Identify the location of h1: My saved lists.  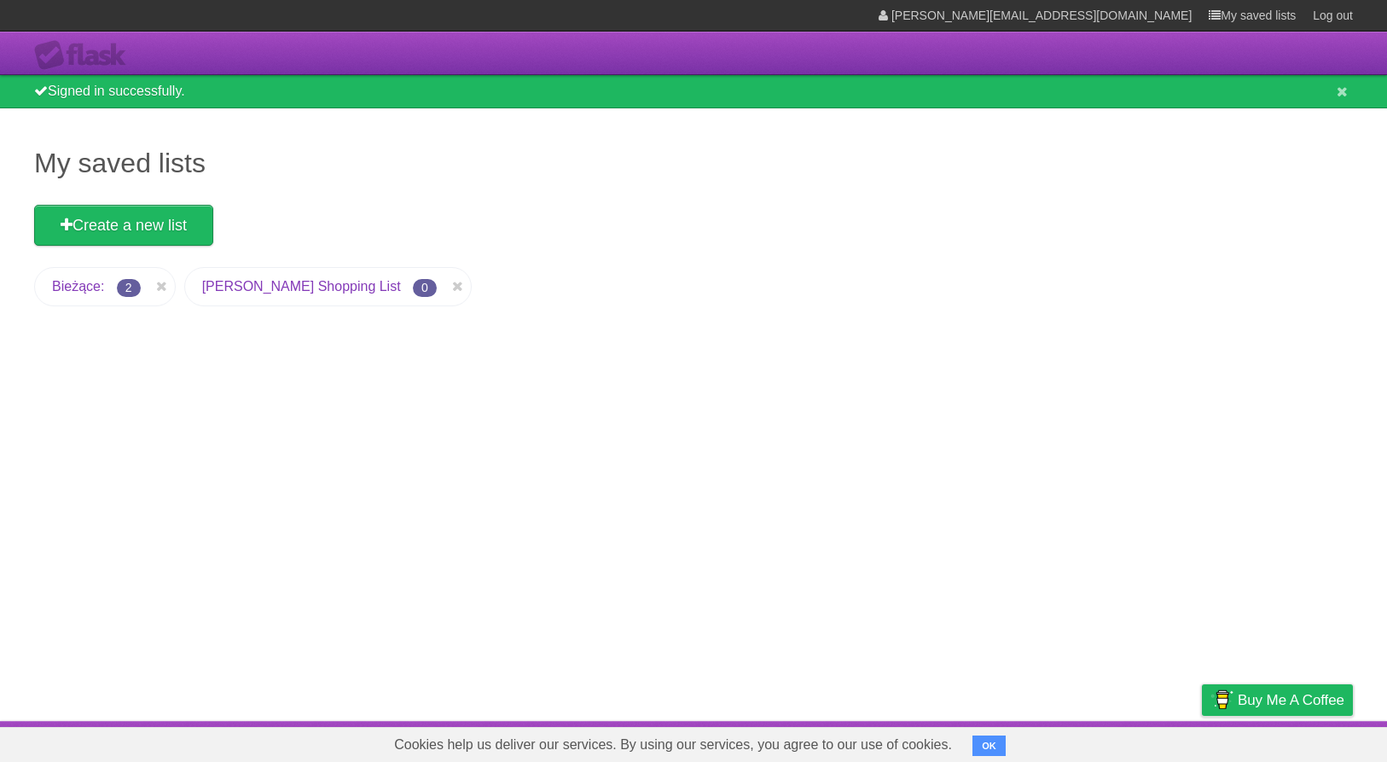
(694, 163).